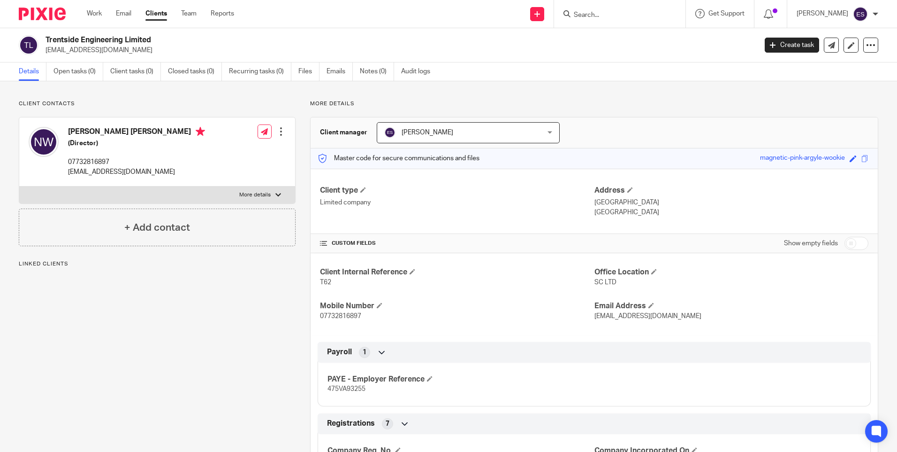 This screenshot has height=452, width=897. What do you see at coordinates (457, 202) in the screenshot?
I see `p: Limited company` at bounding box center [457, 202].